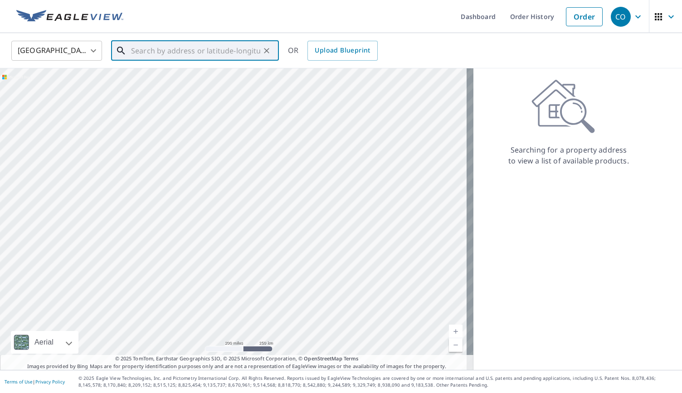 Image resolution: width=682 pixels, height=393 pixels. Describe the element at coordinates (568, 155) in the screenshot. I see `p: Searching for a property address to view a list of available products.` at that location.